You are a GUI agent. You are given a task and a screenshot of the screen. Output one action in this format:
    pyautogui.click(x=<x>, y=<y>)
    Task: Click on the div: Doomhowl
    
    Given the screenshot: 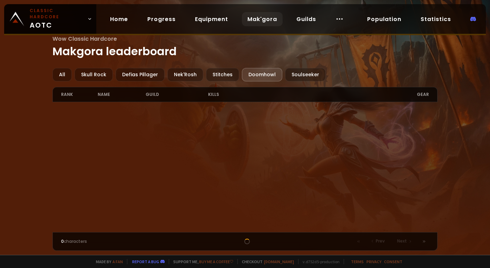 What is the action you would take?
    pyautogui.click(x=262, y=75)
    